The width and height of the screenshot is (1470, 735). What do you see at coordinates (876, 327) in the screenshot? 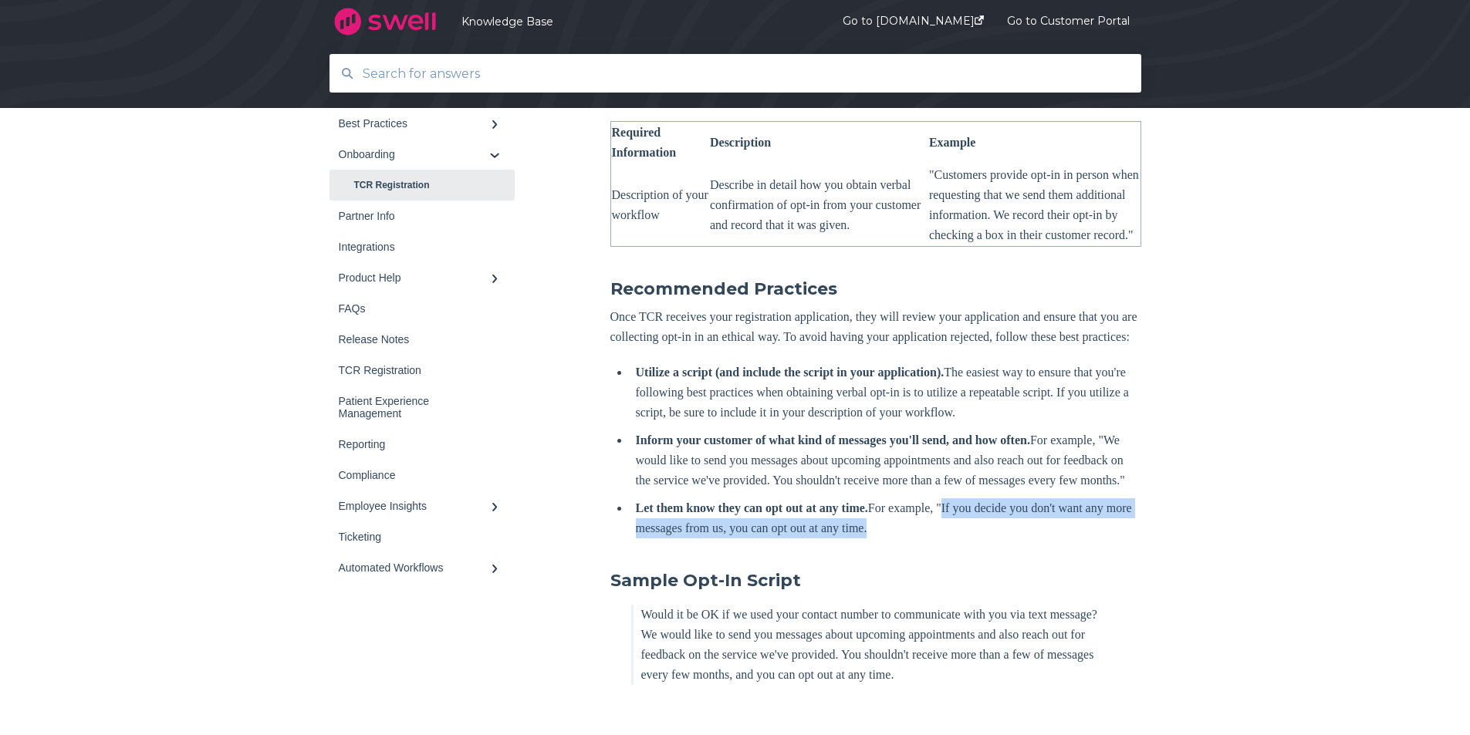
I see `p: Once TCR receives your registration application, they will review your application and ensure tha...` at bounding box center [876, 327].